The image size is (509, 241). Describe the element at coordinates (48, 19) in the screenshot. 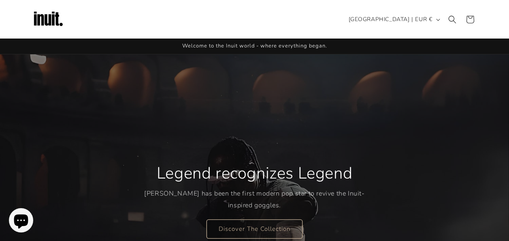

I see `img: Inuit Logo` at that location.